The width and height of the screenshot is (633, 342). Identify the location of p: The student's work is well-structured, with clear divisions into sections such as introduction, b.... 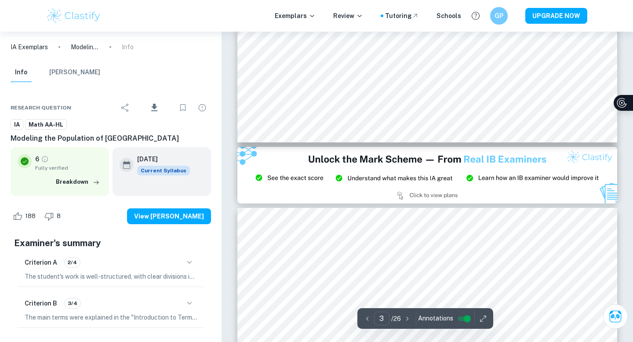
(111, 276).